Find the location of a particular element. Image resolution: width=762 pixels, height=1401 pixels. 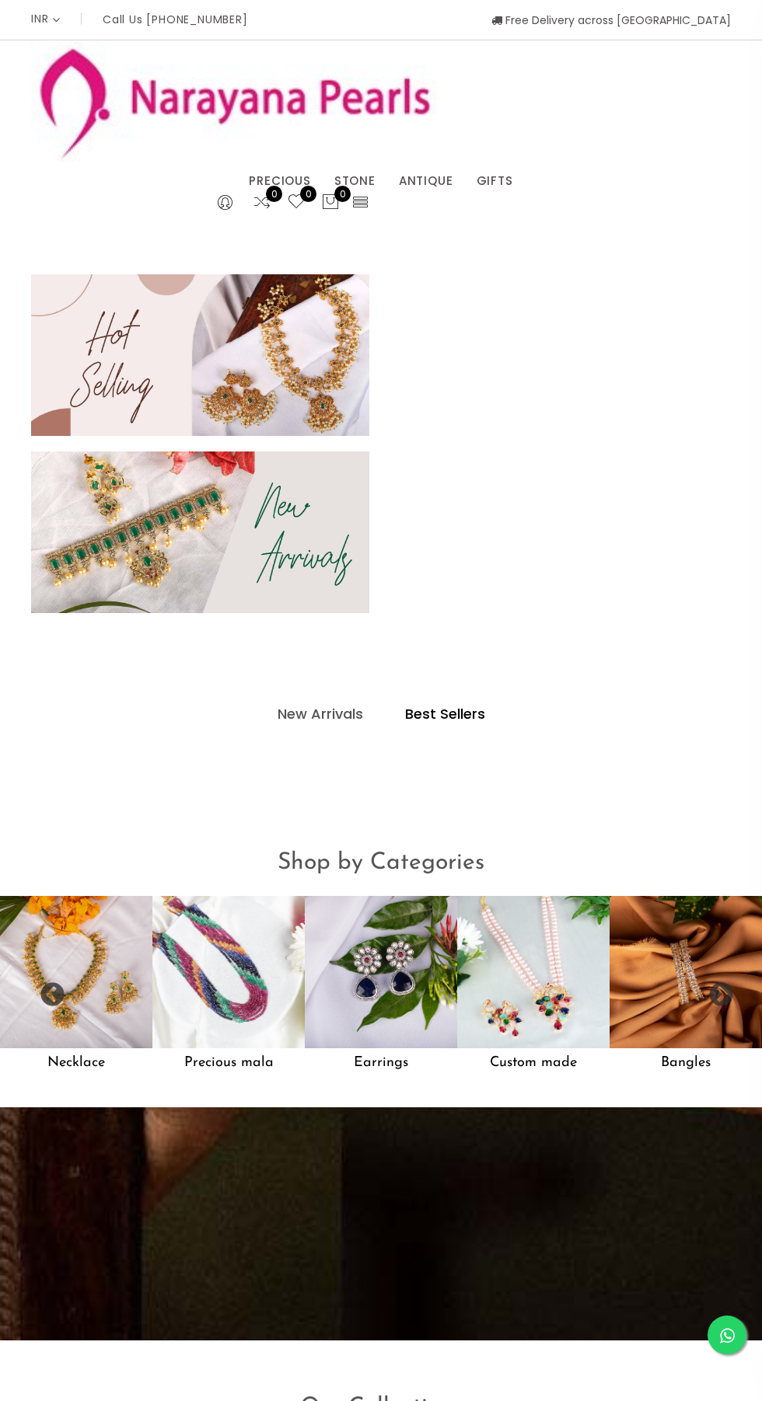

button: 0 is located at coordinates (330, 203).